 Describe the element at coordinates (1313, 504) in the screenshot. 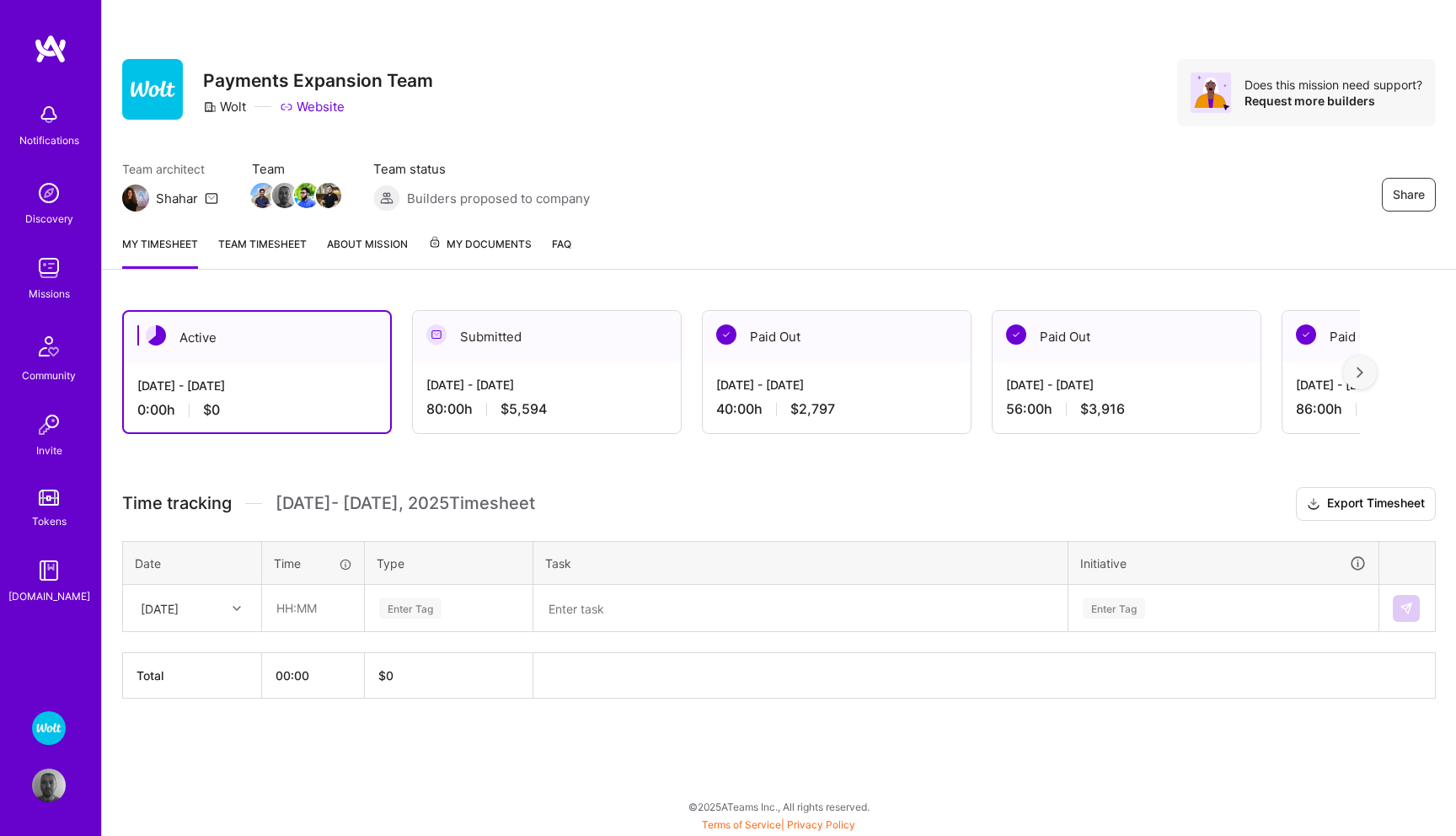

I see `i: icon Download` at that location.